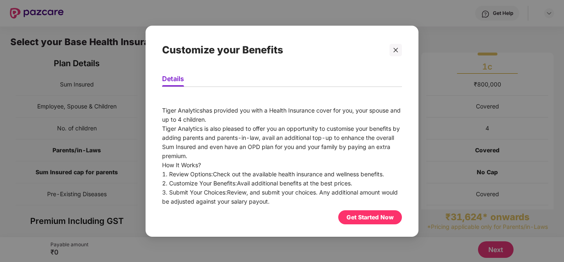  Describe the element at coordinates (199, 182) in the screenshot. I see `span: 2. Customize Your Benefits:` at that location.